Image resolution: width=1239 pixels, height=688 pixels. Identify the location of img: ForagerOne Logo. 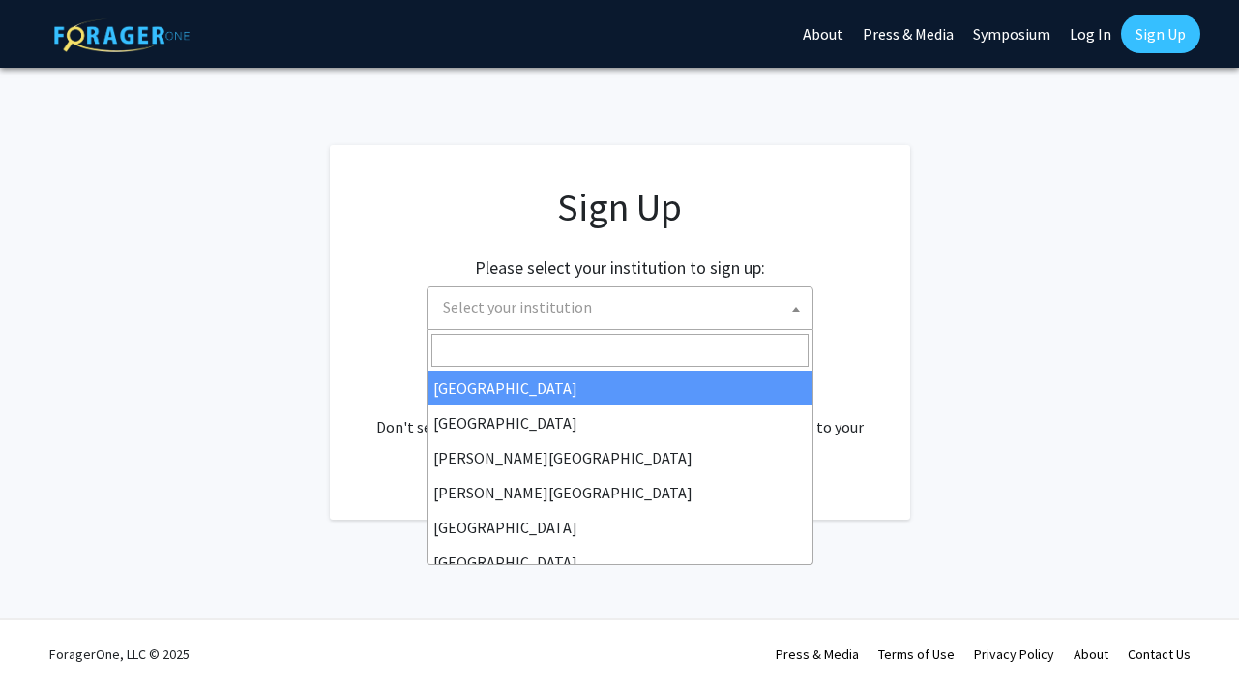
(122, 35).